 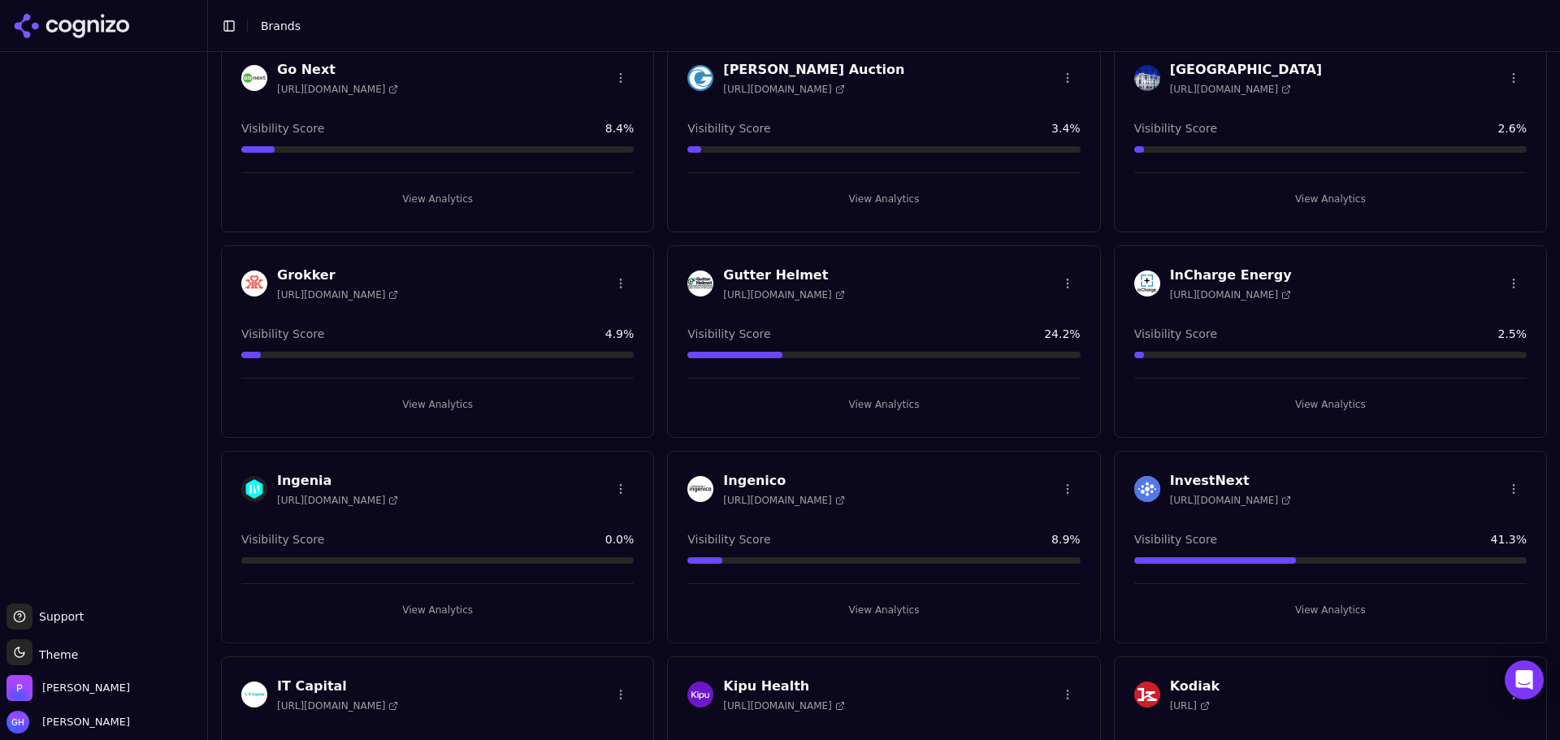 I want to click on img: Grafe Auction, so click(x=700, y=78).